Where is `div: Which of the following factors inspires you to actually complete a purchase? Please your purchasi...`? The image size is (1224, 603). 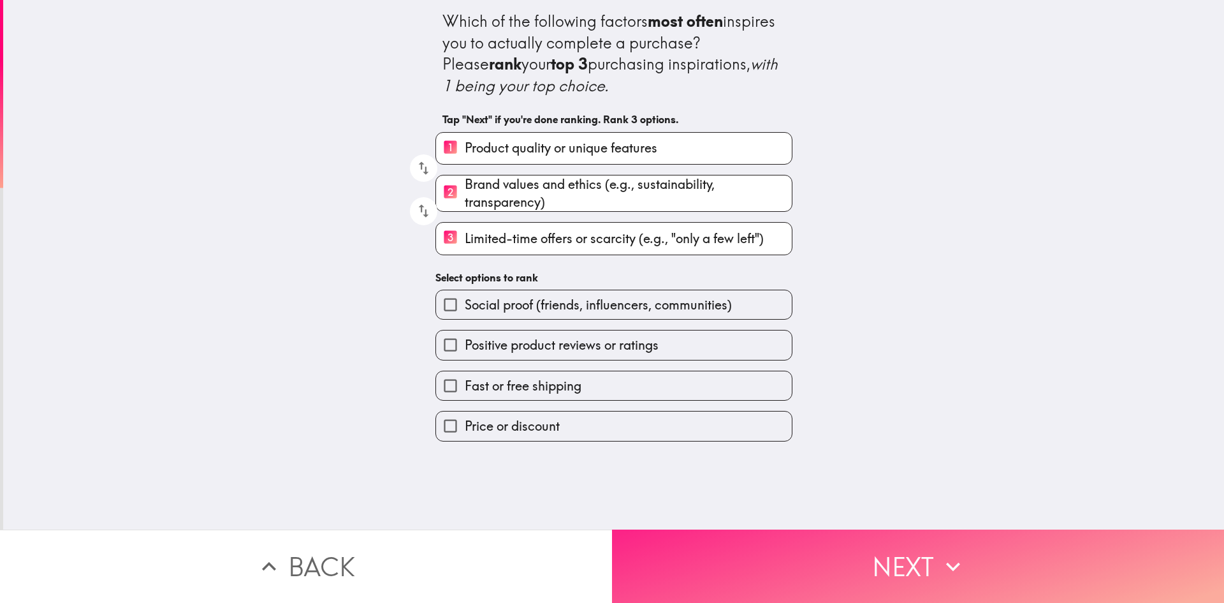
div: Which of the following factors inspires you to actually complete a purchase? Please your purchasi... is located at coordinates (614, 54).